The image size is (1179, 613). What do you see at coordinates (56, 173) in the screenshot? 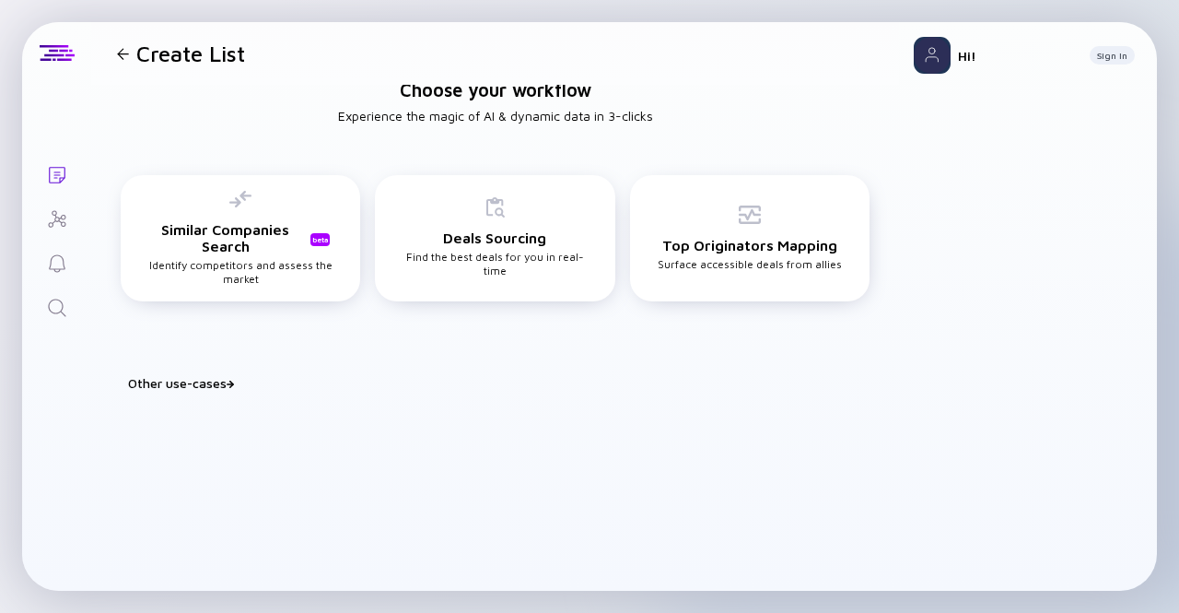
I see `a: Lists` at bounding box center [56, 173].